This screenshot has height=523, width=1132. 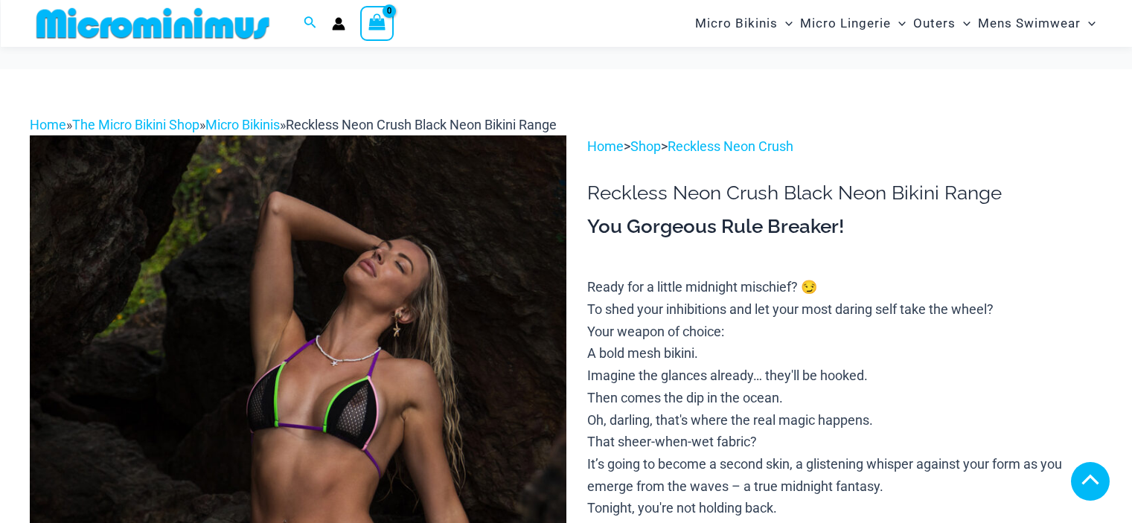 What do you see at coordinates (845, 193) in the screenshot?
I see `h1: Reckless Neon Crush Black Neon Bikini Range` at bounding box center [845, 193].